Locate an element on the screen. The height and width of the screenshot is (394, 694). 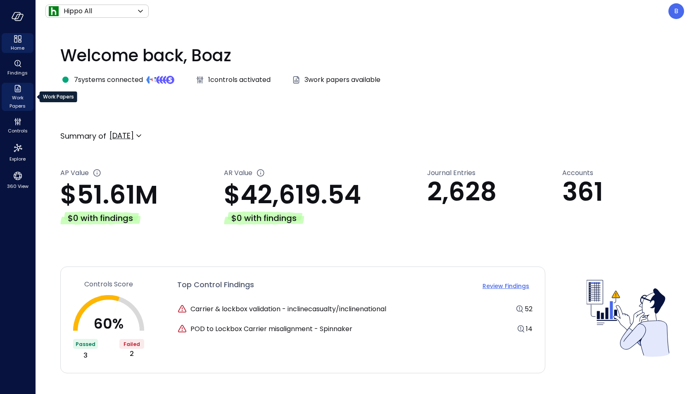
div: Boaz is located at coordinates (677, 11).